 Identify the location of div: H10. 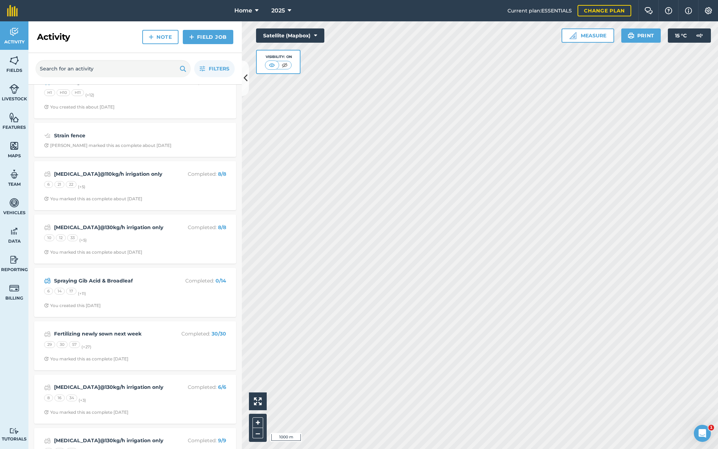
(63, 93).